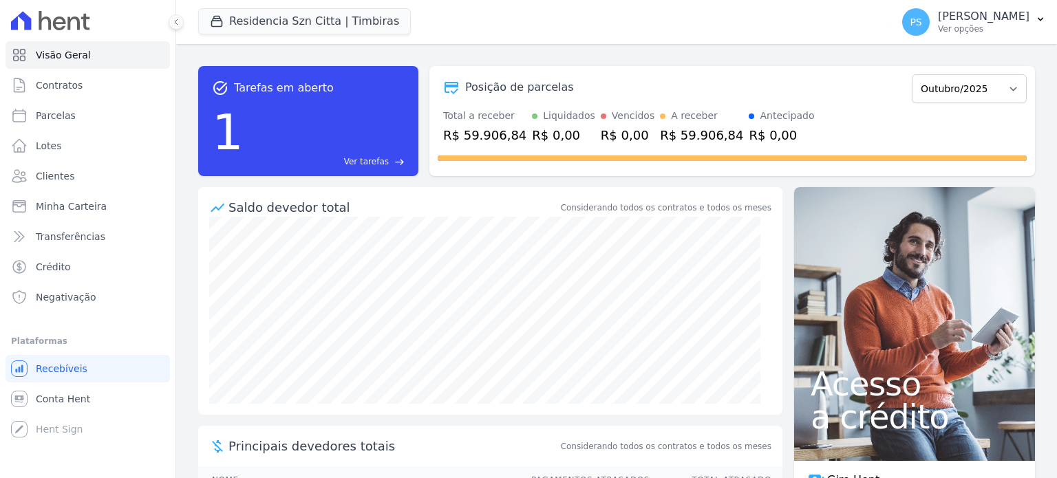  Describe the element at coordinates (633, 116) in the screenshot. I see `div: Vencidos` at that location.